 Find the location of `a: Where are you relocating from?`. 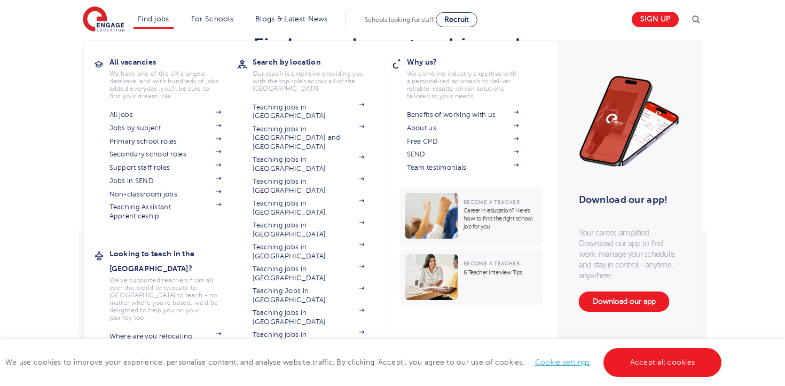

a: Where are you relocating from? is located at coordinates (166, 341).